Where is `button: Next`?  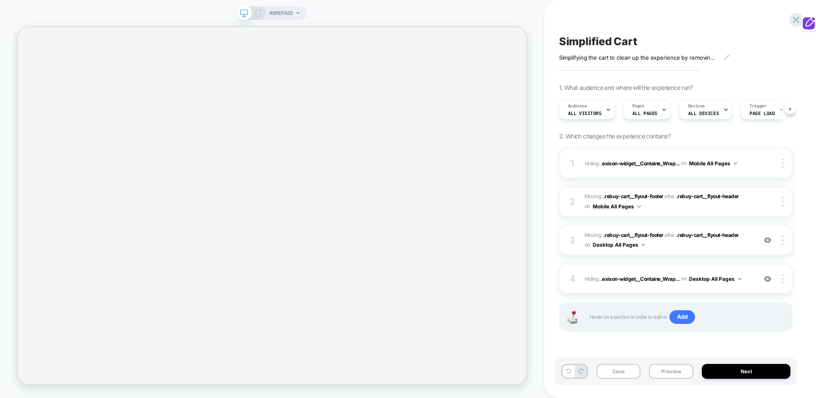
button: Next is located at coordinates (746, 371).